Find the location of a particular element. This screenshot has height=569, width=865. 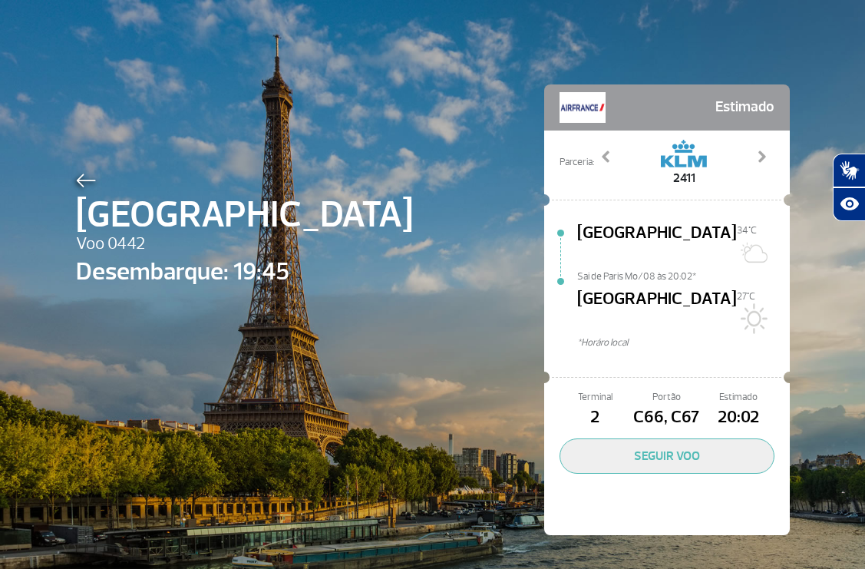

span: Sai de Paris Mo/08 às 20:02* is located at coordinates (683, 275).